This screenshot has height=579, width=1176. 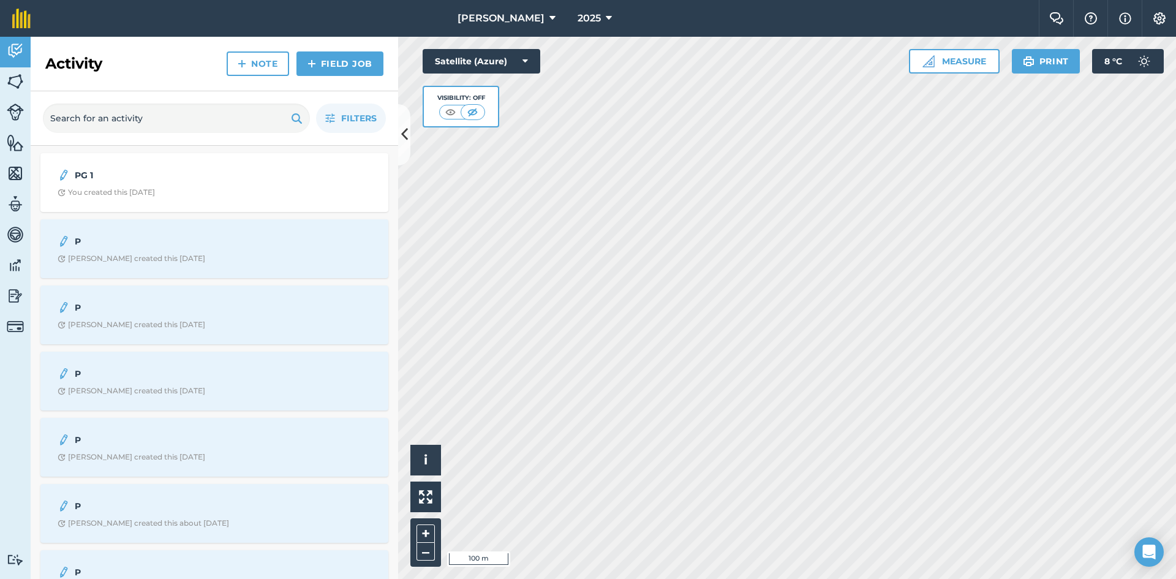 What do you see at coordinates (340, 64) in the screenshot?
I see `a: Field Job` at bounding box center [340, 64].